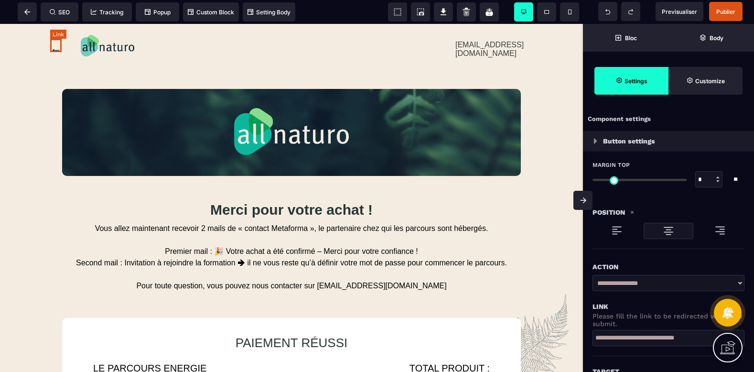 The image size is (754, 372). I want to click on span: Preview, so click(679, 11).